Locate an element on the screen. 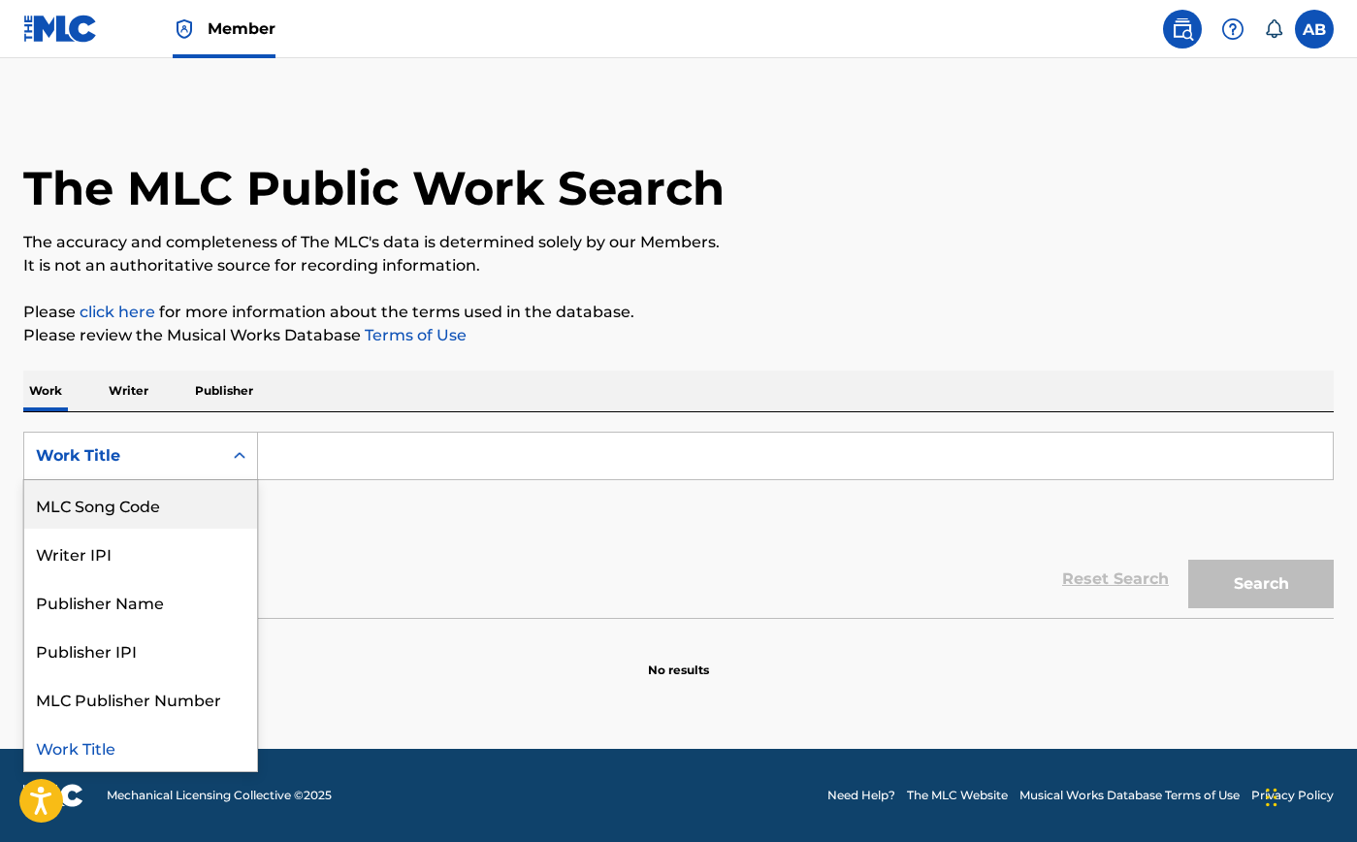 This screenshot has height=842, width=1357. div: Drag is located at coordinates (1271, 797).